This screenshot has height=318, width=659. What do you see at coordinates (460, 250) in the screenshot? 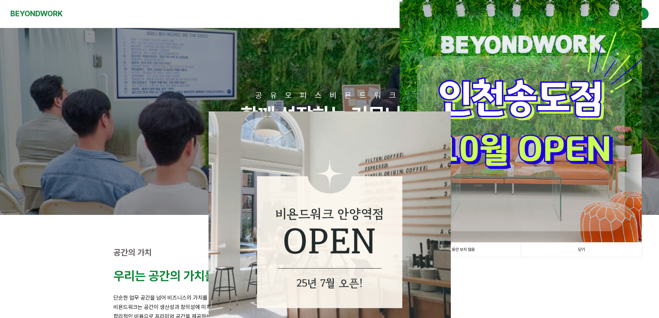
I see `a: 1일 동안 보지 않음` at bounding box center [460, 250].